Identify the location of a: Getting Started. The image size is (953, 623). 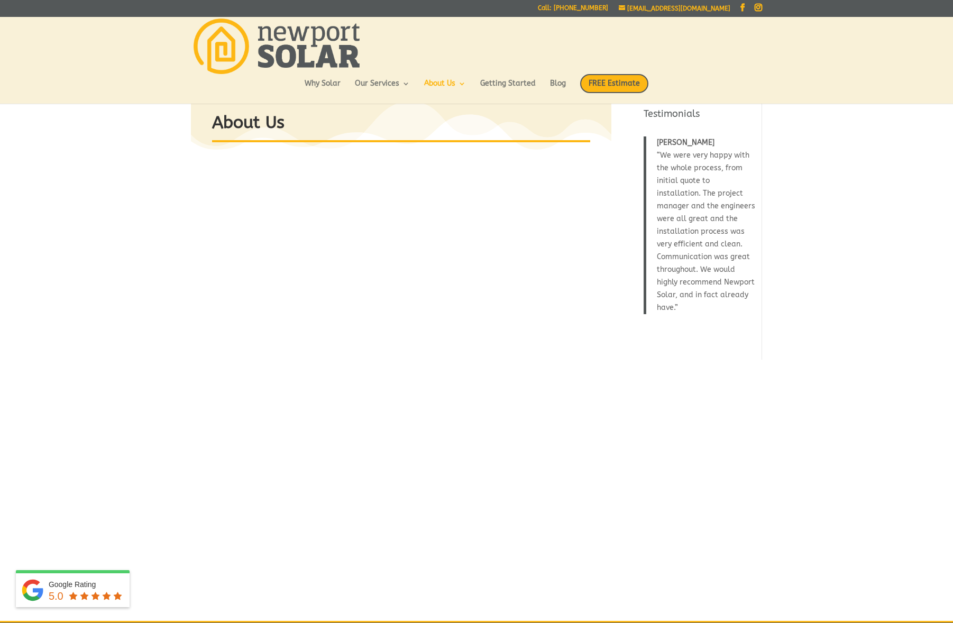
(508, 89).